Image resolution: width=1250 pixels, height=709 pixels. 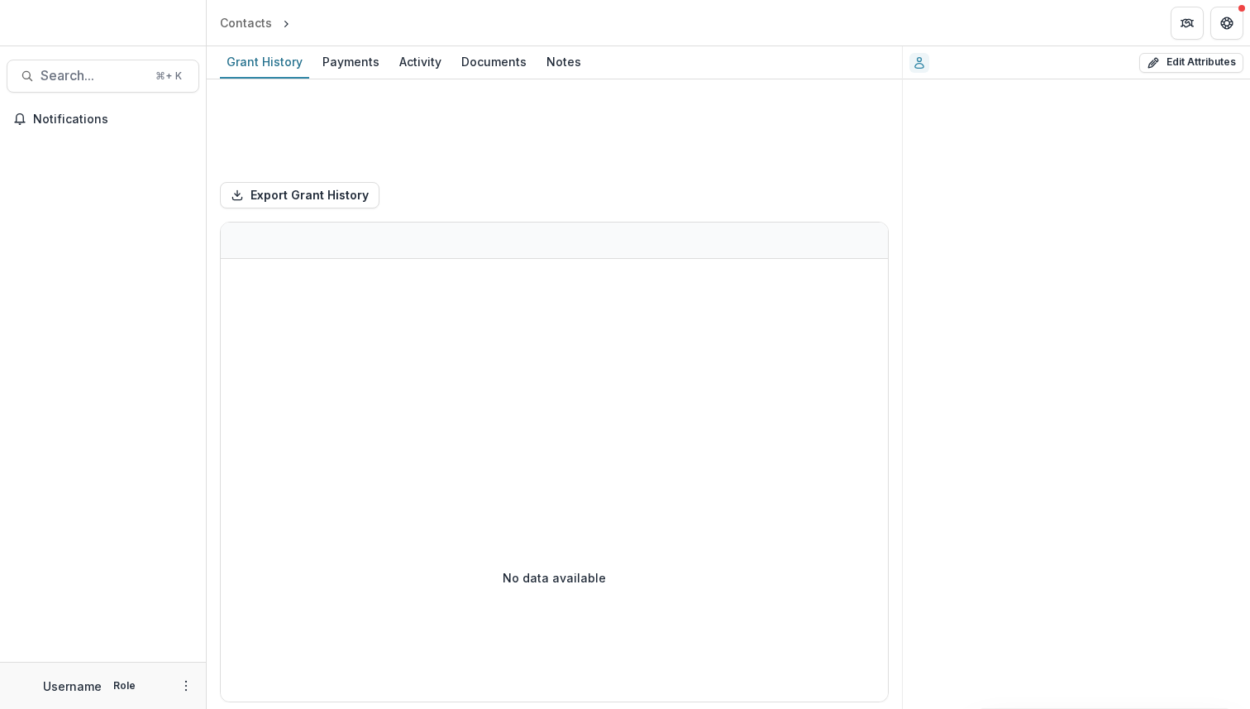 I want to click on a: Documents, so click(x=494, y=62).